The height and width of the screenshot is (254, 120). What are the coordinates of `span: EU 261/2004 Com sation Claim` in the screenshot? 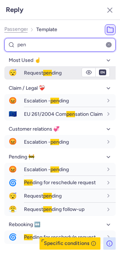 It's located at (63, 114).